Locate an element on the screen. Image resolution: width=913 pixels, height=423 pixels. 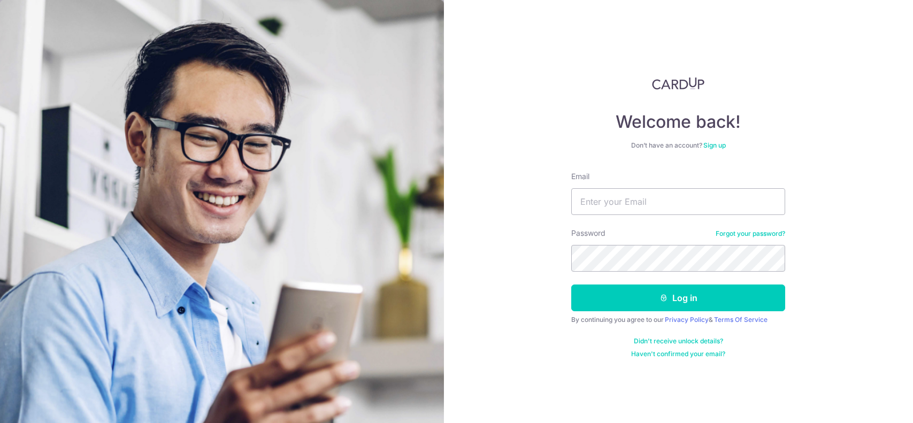
label: Email is located at coordinates (580, 177).